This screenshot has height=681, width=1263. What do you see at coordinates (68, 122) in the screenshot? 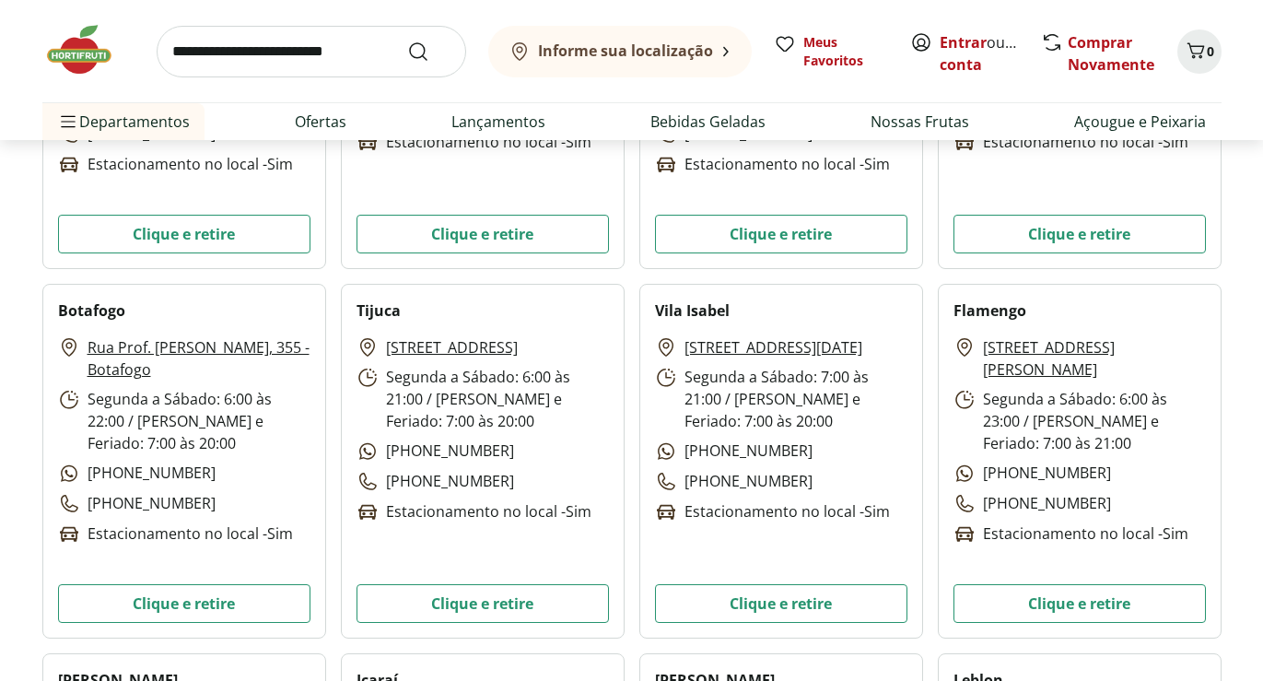
I see `button: Menu` at bounding box center [68, 122].